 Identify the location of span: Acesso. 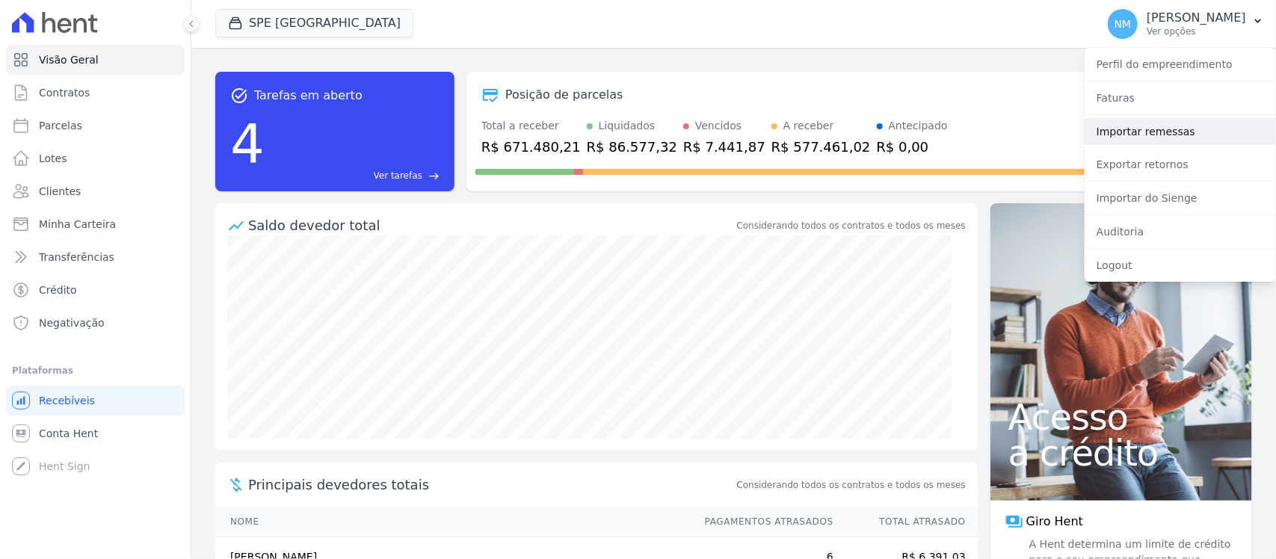
(1121, 417).